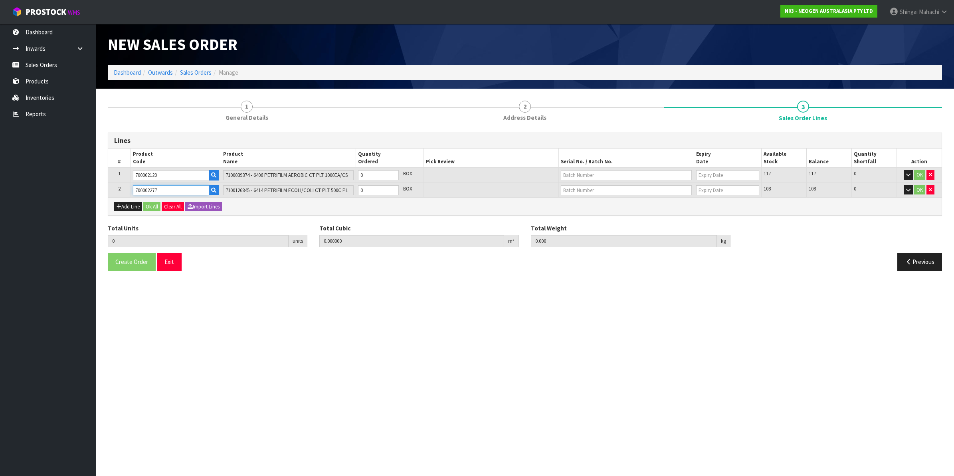 The image size is (954, 476). What do you see at coordinates (549, 228) in the screenshot?
I see `label: Total Weight` at bounding box center [549, 228].